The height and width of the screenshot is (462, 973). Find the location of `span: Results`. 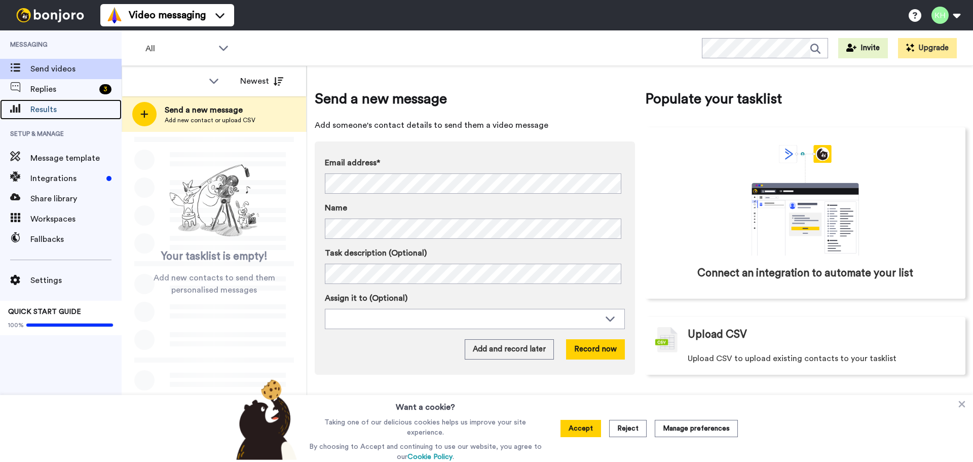

span: Results is located at coordinates (76, 109).